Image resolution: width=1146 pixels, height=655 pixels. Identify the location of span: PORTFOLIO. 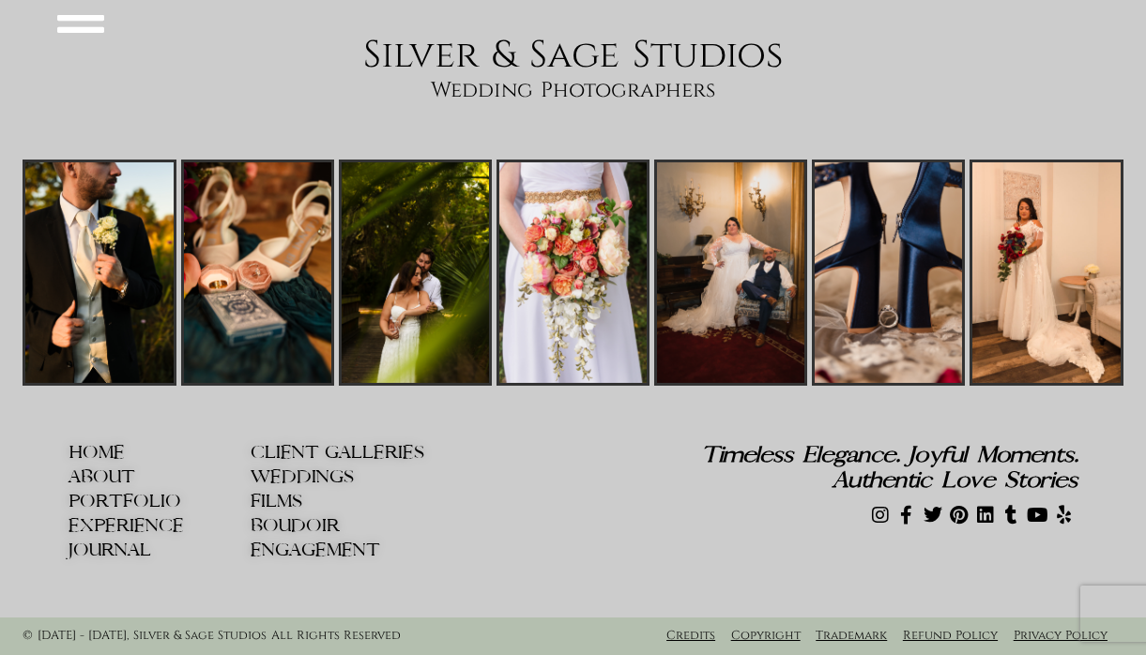
(125, 501).